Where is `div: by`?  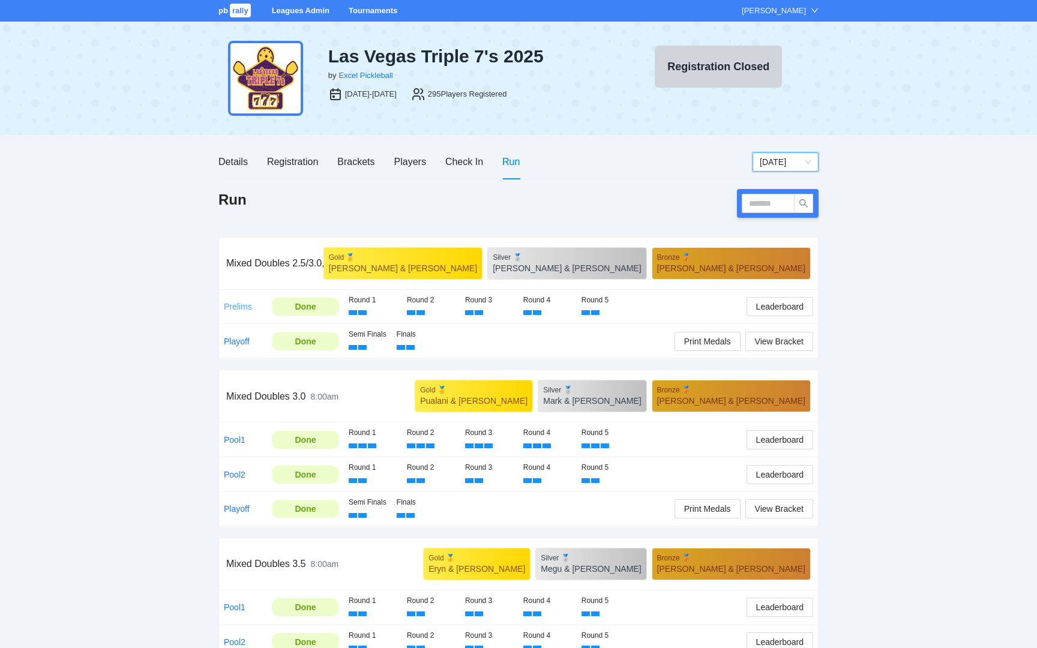
div: by is located at coordinates (332, 76).